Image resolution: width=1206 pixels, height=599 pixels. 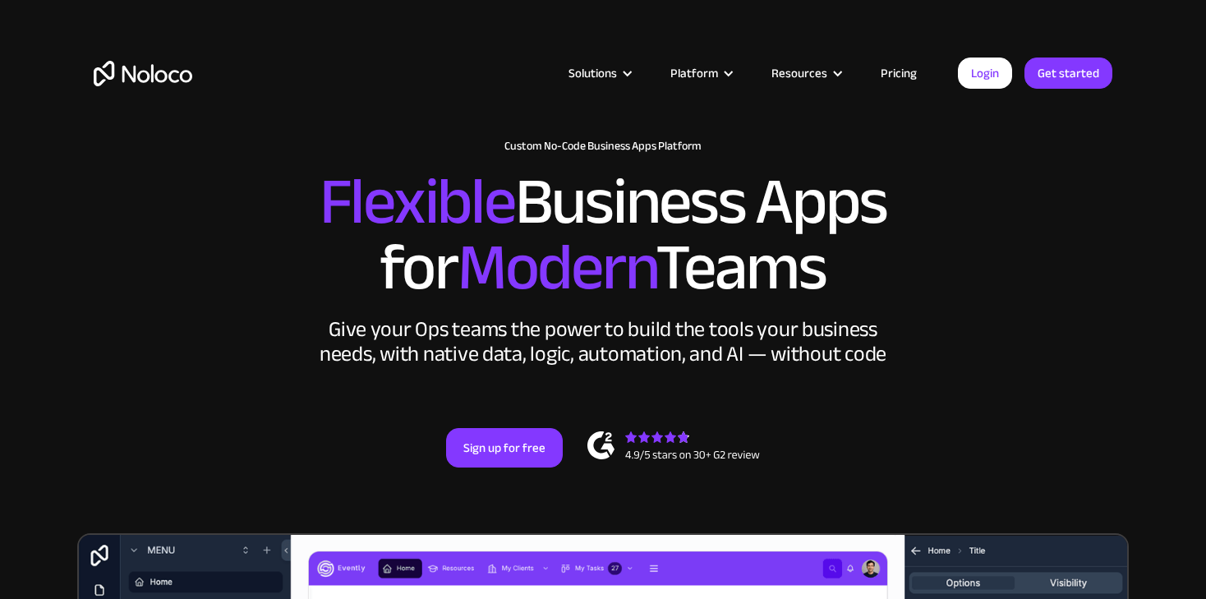 I want to click on div: Give your Ops teams the power to build the tools your business needs, with native data, logic, au..., so click(x=603, y=342).